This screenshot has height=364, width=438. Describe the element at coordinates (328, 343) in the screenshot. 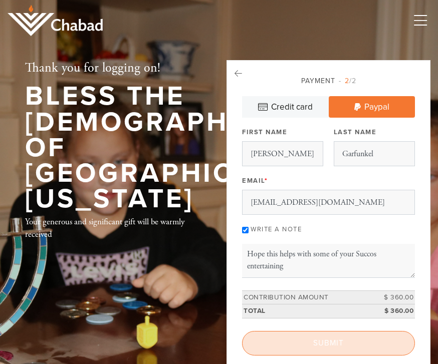

I see `input: Submit` at that location.